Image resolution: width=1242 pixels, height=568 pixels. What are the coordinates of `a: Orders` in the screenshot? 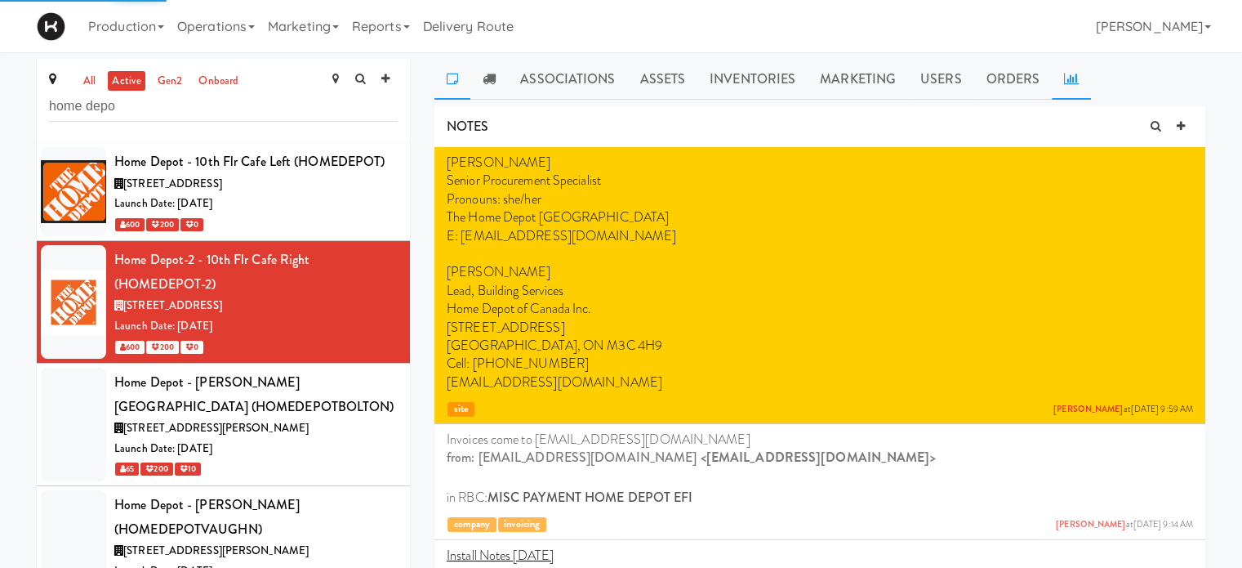 It's located at (1014, 79).